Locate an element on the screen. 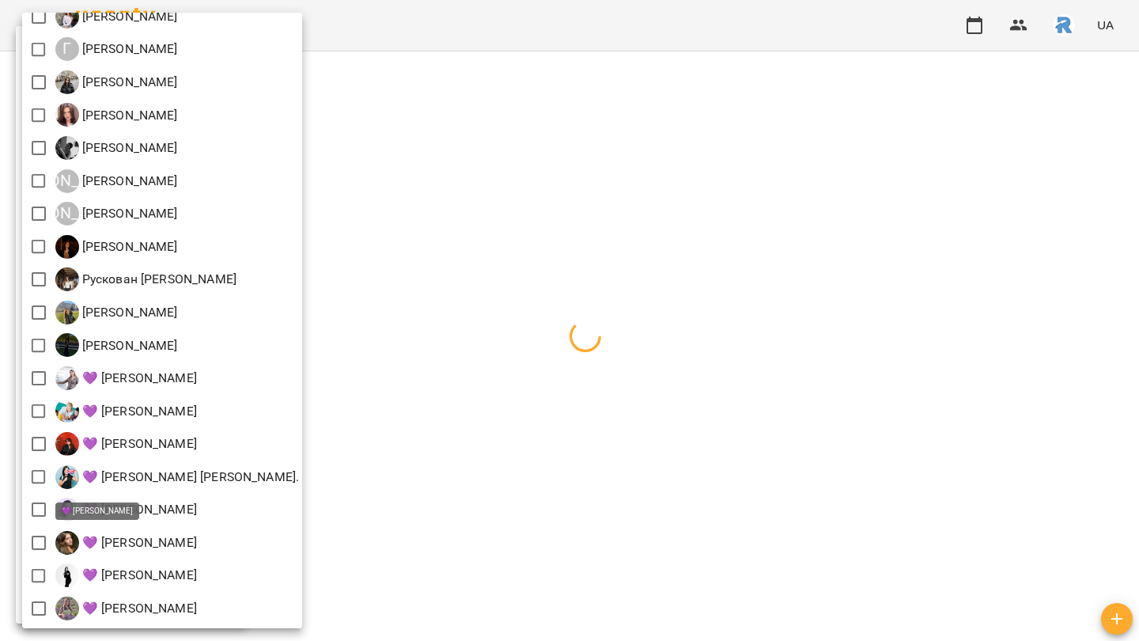 Image resolution: width=1139 pixels, height=641 pixels. div: Оліярчук Поліна Сергіївна is located at coordinates (116, 247).